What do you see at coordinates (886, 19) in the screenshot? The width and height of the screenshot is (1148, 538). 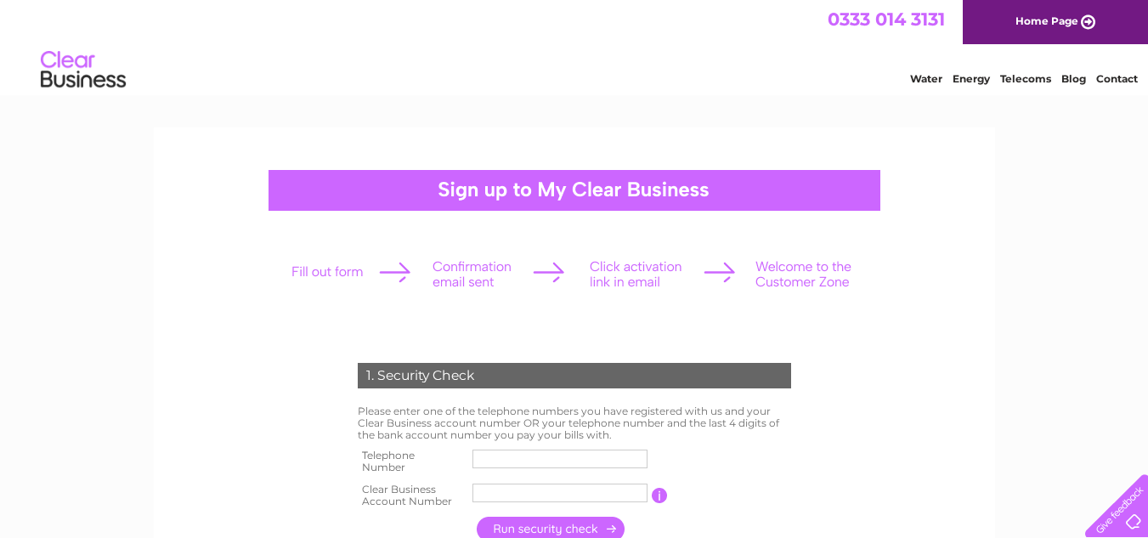 I see `span: 0333 014 3131` at bounding box center [886, 19].